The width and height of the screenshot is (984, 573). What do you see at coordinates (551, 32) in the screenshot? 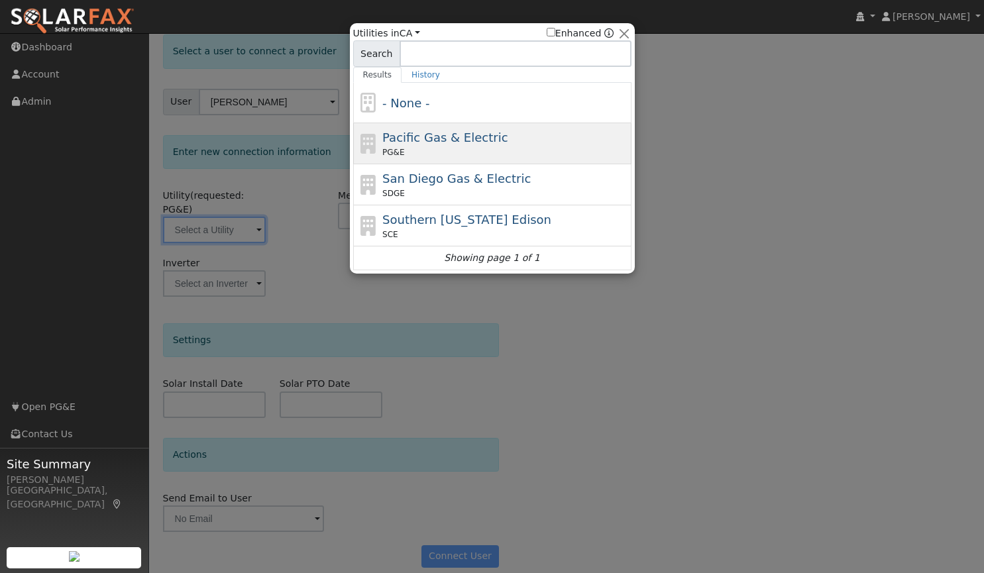
I see `input: Enhanced` at bounding box center [551, 32].